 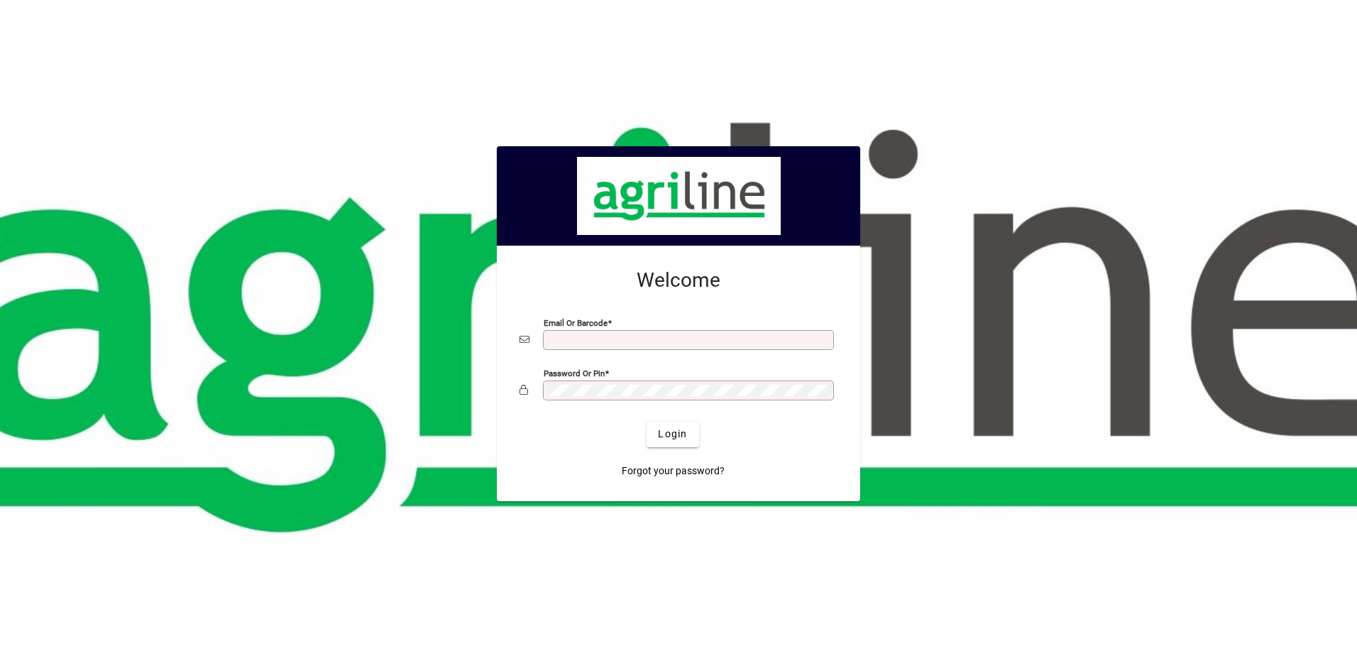 What do you see at coordinates (672, 434) in the screenshot?
I see `span: Login` at bounding box center [672, 434].